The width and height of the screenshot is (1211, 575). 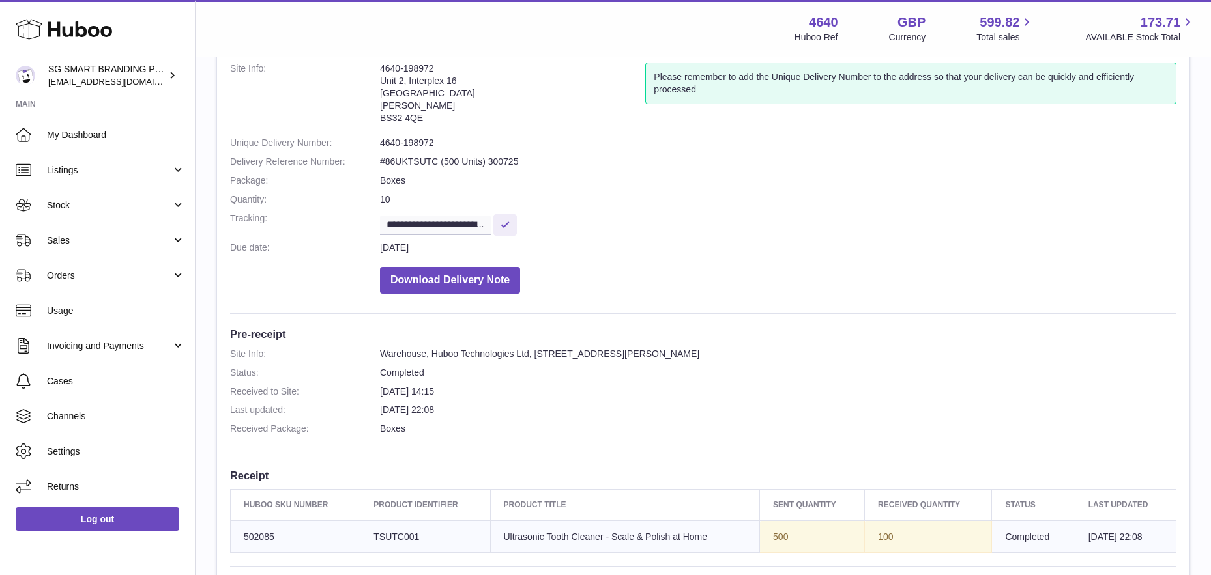 What do you see at coordinates (625, 537) in the screenshot?
I see `td: Ultrasonic Tooth Cleaner - Scale & Polish at Home` at bounding box center [625, 537].